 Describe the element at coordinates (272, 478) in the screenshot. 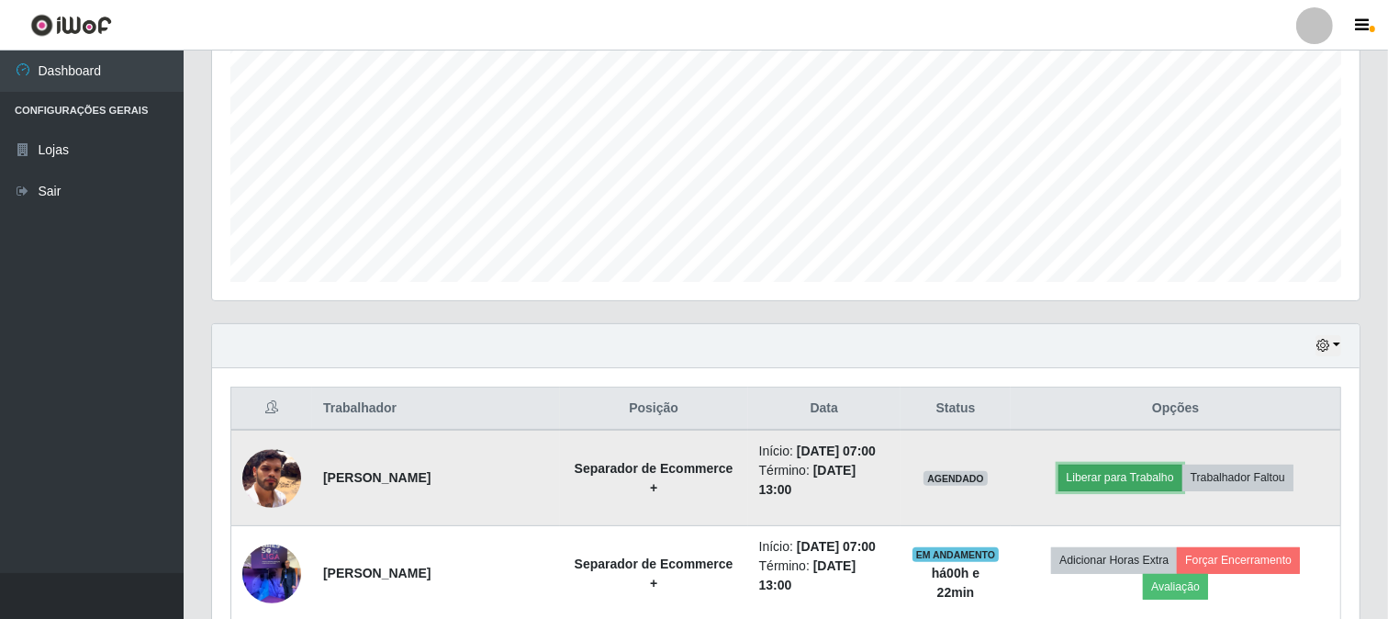

I see `img: 1734717801679.jpeg` at that location.